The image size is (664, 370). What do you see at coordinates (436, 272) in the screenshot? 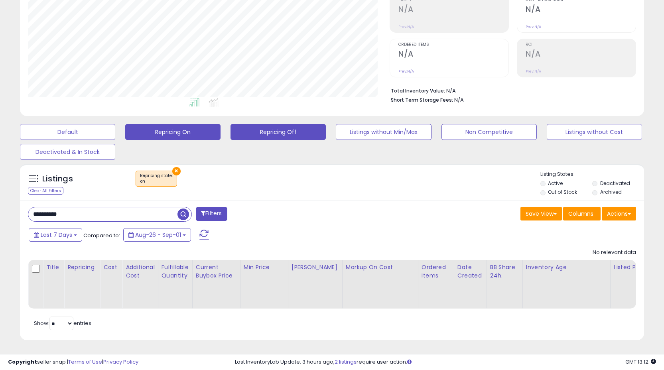
I see `div: Ordered Items` at bounding box center [436, 272].